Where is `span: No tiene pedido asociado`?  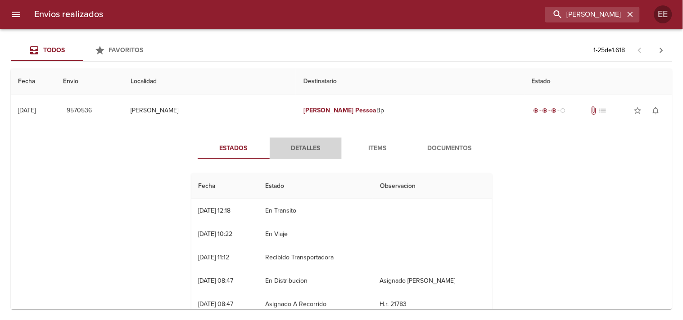 span: No tiene pedido asociado is located at coordinates (602, 111).